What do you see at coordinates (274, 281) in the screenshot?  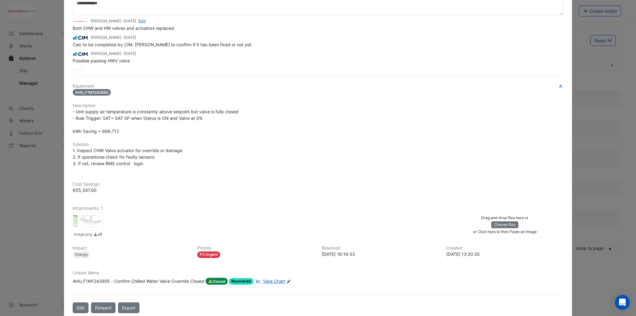 I see `span: View Chart` at bounding box center [274, 281].